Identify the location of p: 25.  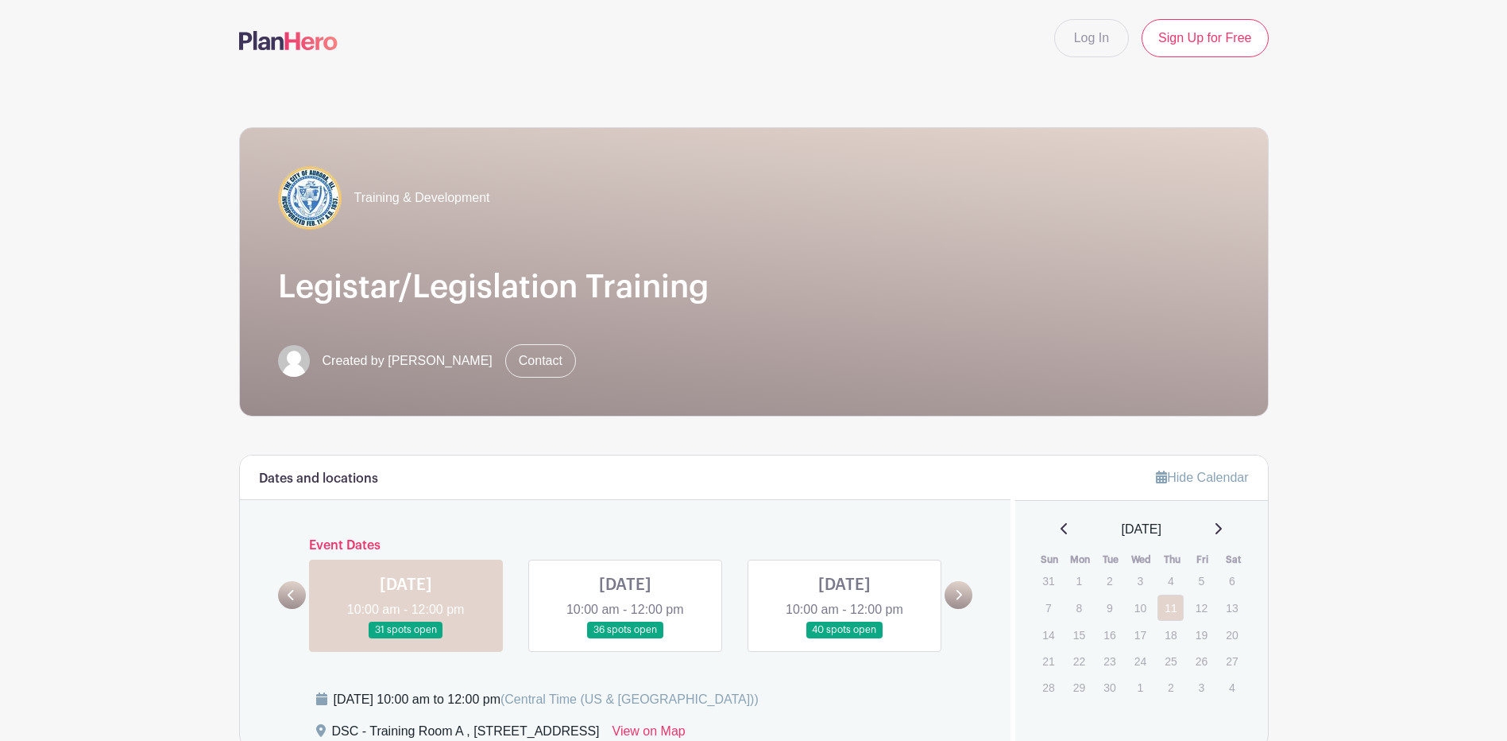
(1170, 660).